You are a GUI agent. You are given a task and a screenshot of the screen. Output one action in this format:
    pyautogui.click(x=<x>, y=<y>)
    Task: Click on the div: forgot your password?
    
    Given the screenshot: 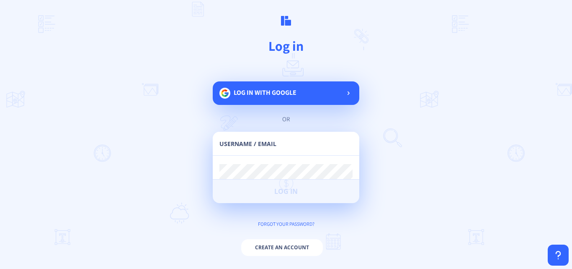 What is the action you would take?
    pyautogui.click(x=286, y=224)
    